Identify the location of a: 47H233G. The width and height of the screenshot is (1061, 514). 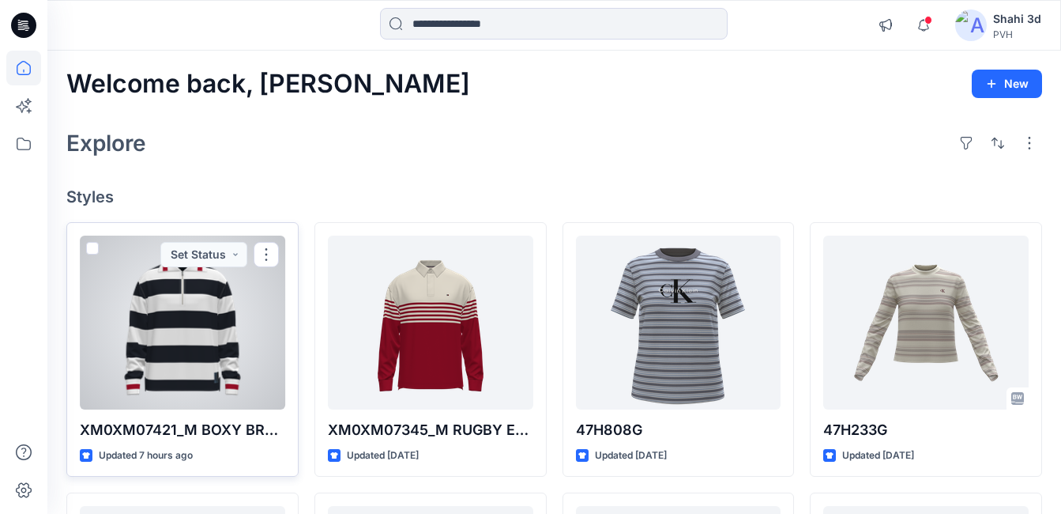
(926, 322).